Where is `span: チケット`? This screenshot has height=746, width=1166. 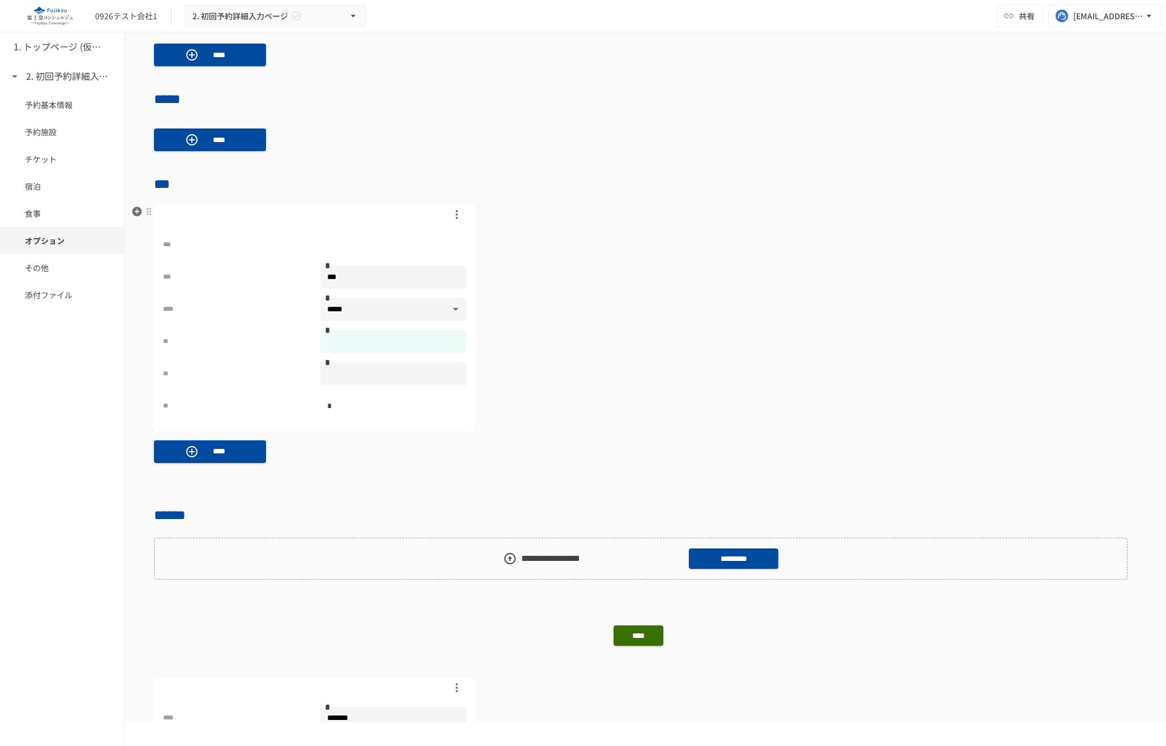
span: チケット is located at coordinates (62, 159).